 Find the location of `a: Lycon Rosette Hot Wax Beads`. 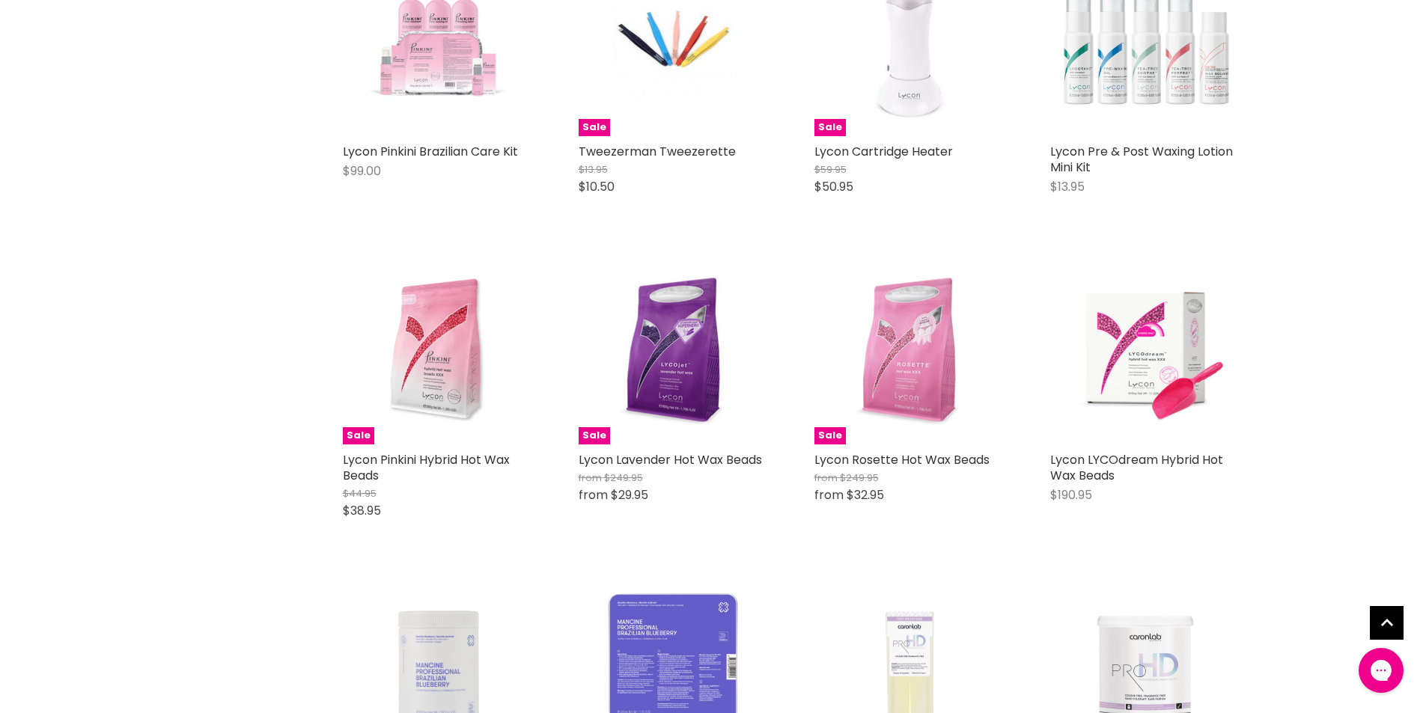

a: Lycon Rosette Hot Wax Beads is located at coordinates (902, 460).